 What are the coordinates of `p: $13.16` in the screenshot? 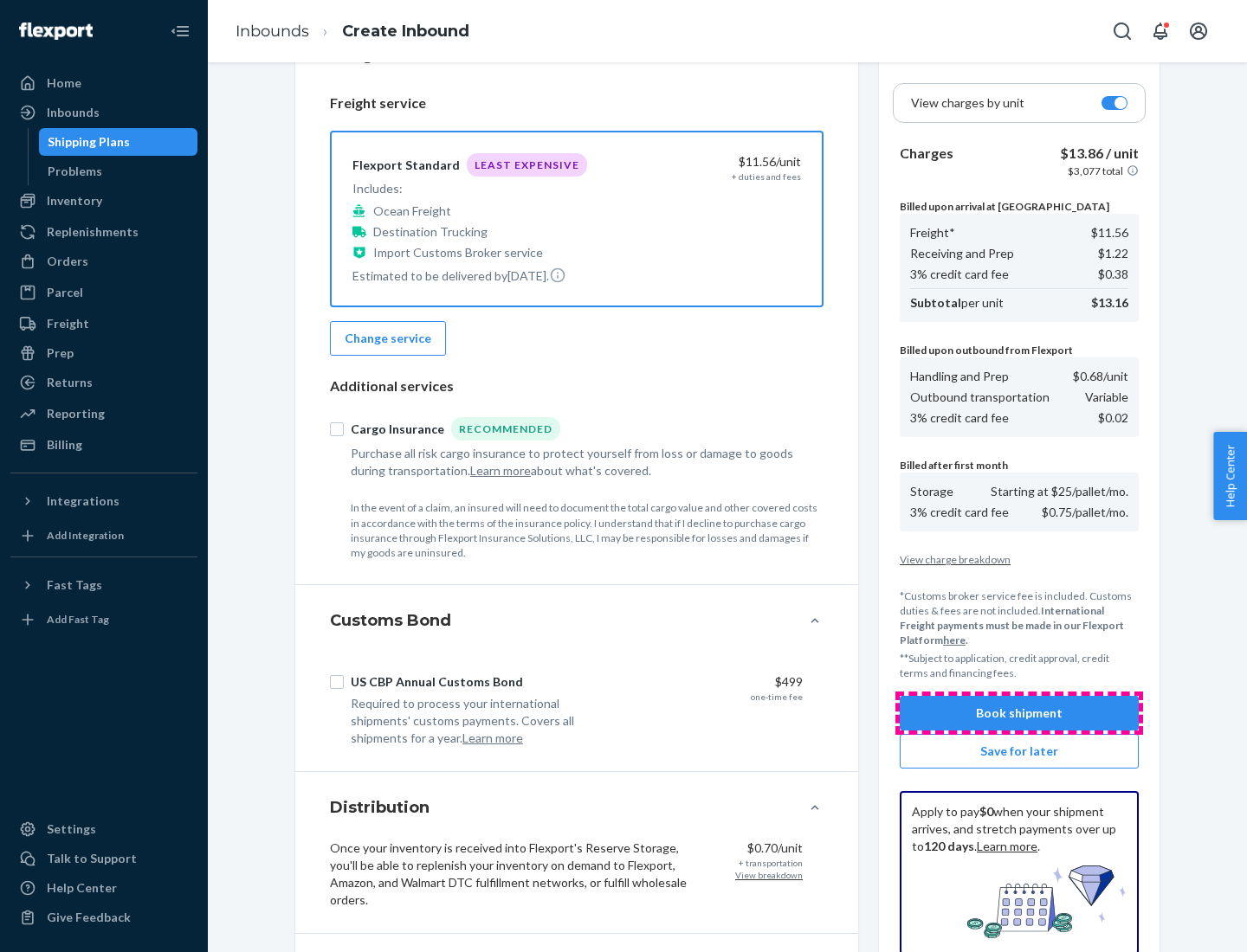 It's located at (1109, 303).